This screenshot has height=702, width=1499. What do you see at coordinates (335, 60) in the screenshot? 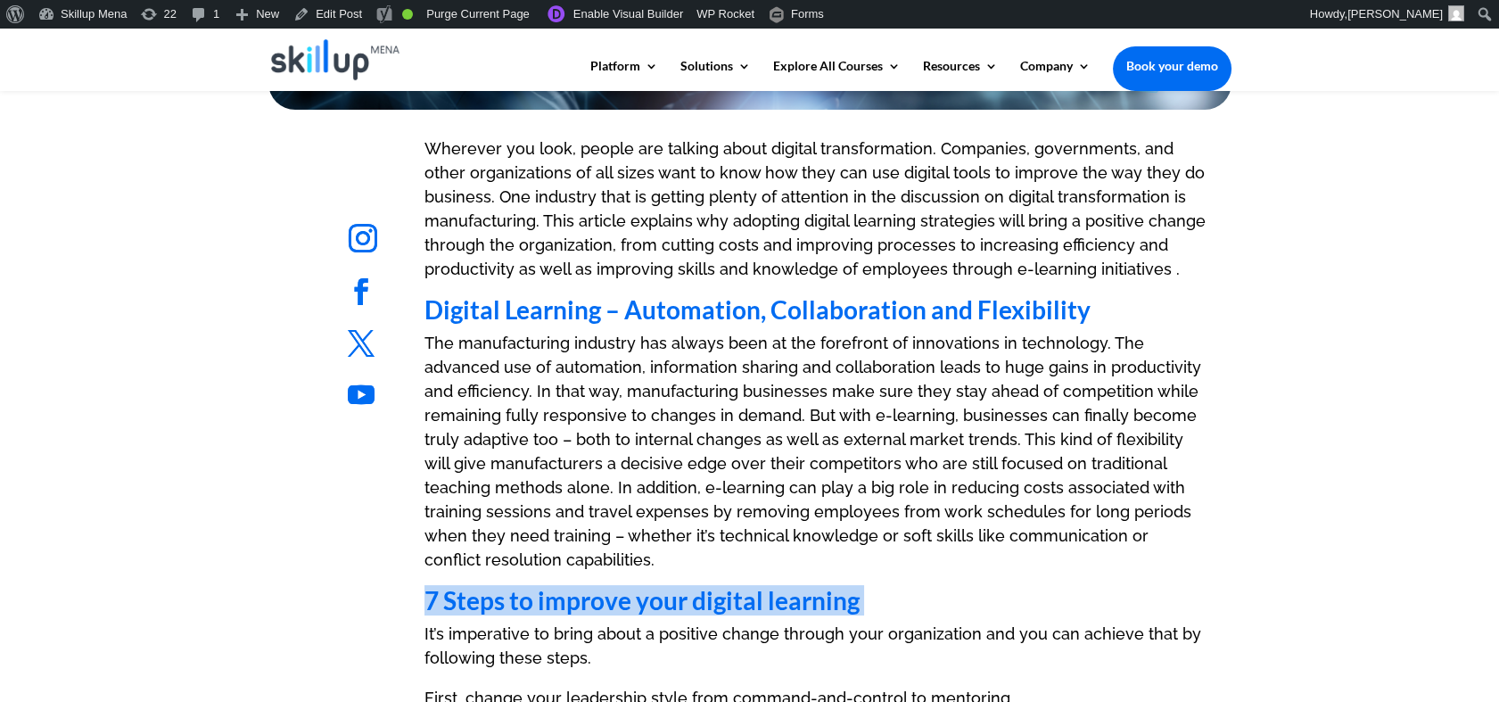
I see `img: Skillup Mena` at bounding box center [335, 60].